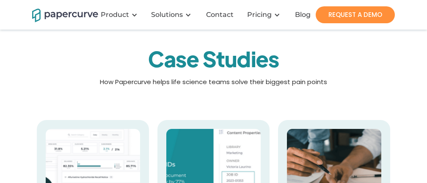 The width and height of the screenshot is (427, 183). What do you see at coordinates (260, 15) in the screenshot?
I see `a: Pricing` at bounding box center [260, 15].